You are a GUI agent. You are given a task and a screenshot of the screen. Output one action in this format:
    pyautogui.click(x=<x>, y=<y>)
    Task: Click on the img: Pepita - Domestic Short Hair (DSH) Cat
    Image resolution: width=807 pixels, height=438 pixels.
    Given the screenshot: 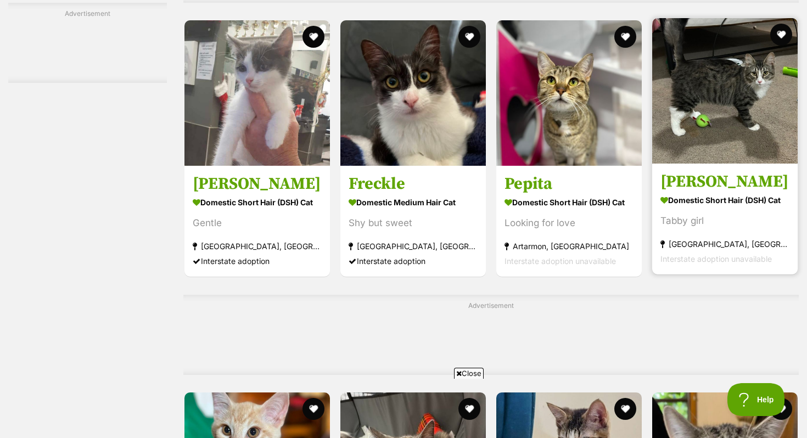 What is the action you would take?
    pyautogui.click(x=569, y=93)
    